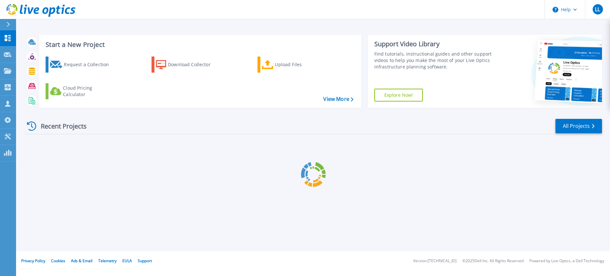 The width and height of the screenshot is (610, 276). Describe the element at coordinates (338, 99) in the screenshot. I see `a: View More` at that location.